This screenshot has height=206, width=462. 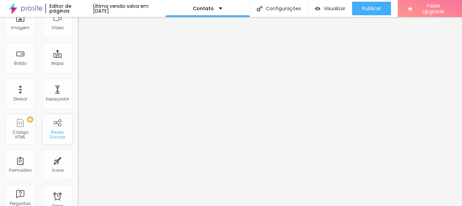 What do you see at coordinates (318, 8) in the screenshot?
I see `img: view-1.svg` at bounding box center [318, 8].